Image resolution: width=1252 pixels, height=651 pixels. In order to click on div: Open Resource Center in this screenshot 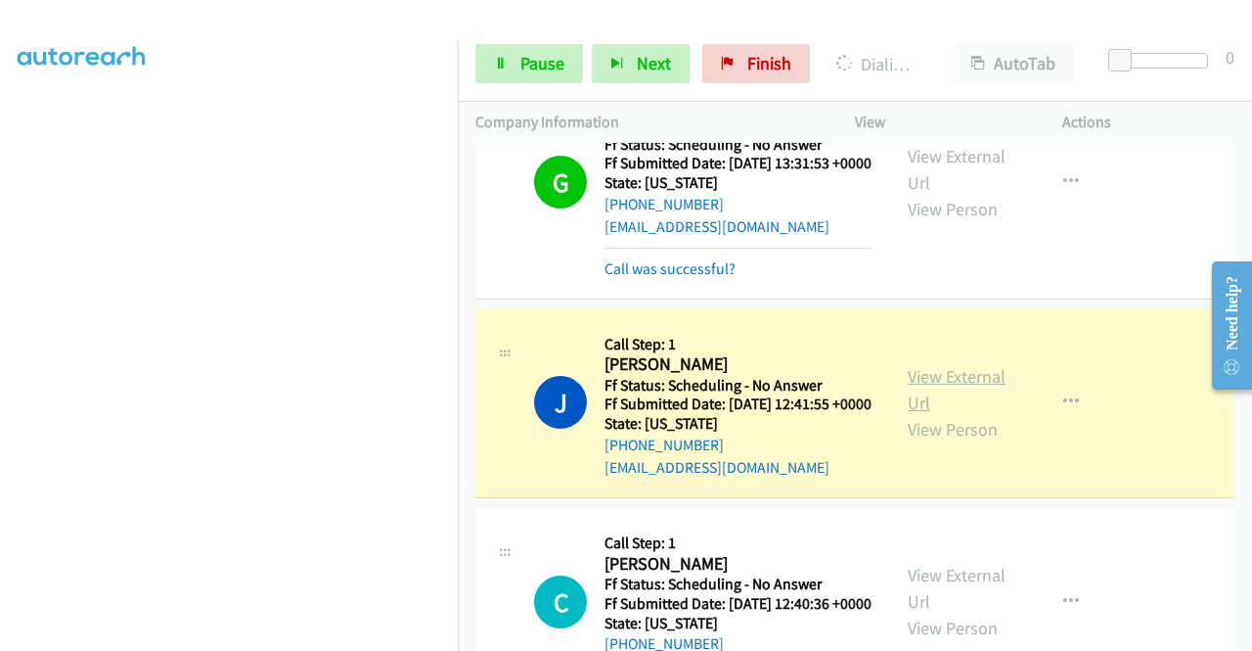, I will do `click(35, 77)`.